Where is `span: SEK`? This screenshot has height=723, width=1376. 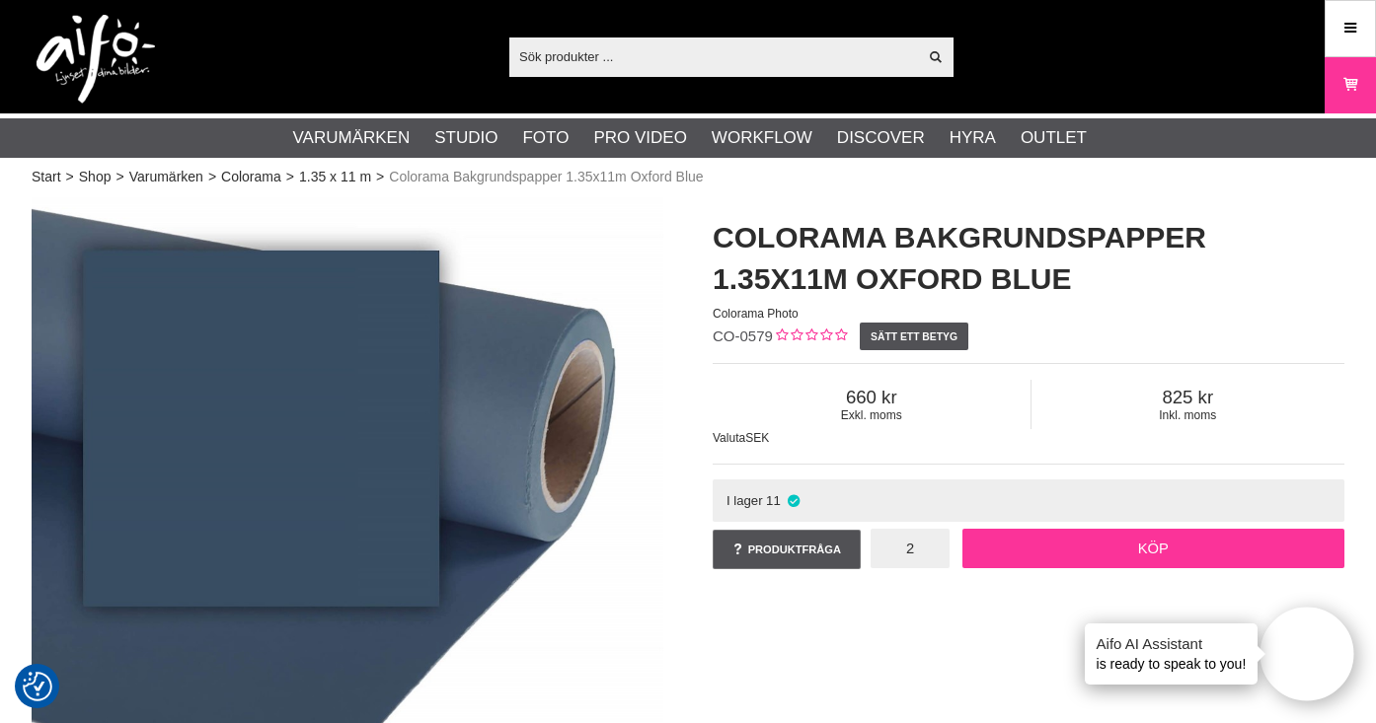
span: SEK is located at coordinates (757, 438).